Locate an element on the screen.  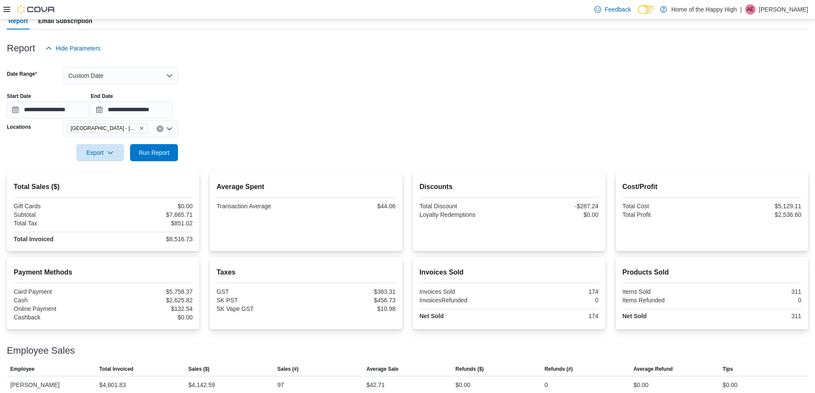
button: Export is located at coordinates (100, 153).